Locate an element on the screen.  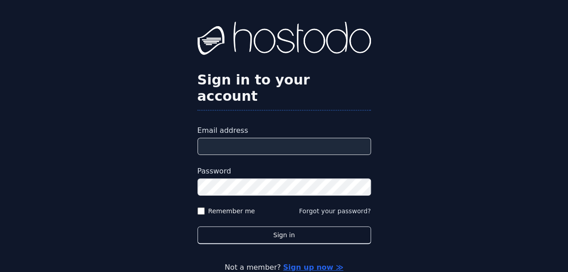
button: Forgot your password? is located at coordinates (335, 211).